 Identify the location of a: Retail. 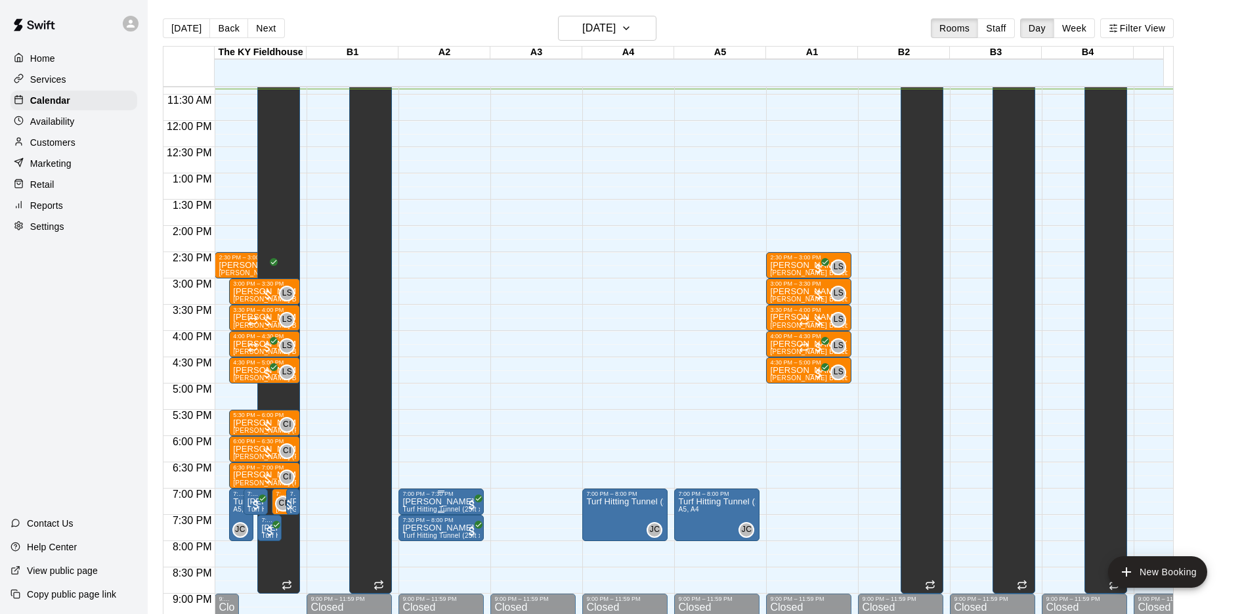
(74, 184).